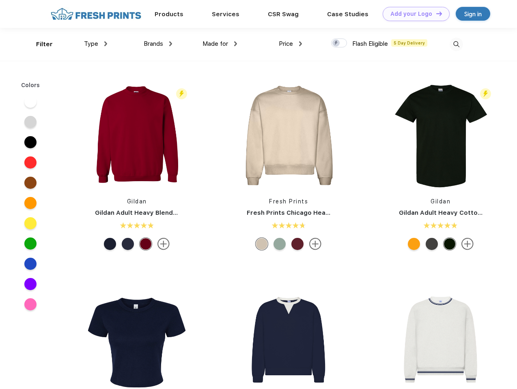 The height and width of the screenshot is (389, 517). Describe the element at coordinates (110, 244) in the screenshot. I see `div: Navy` at that location.